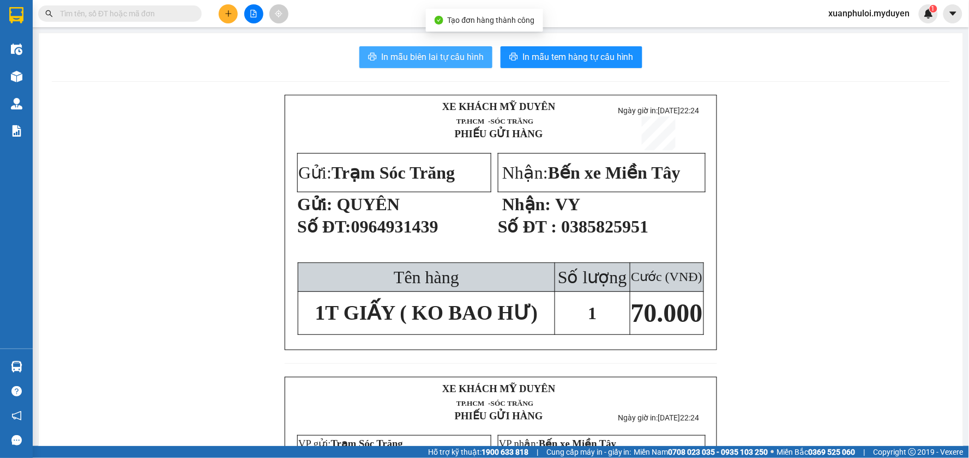  Describe the element at coordinates (279, 14) in the screenshot. I see `span: aim` at that location.